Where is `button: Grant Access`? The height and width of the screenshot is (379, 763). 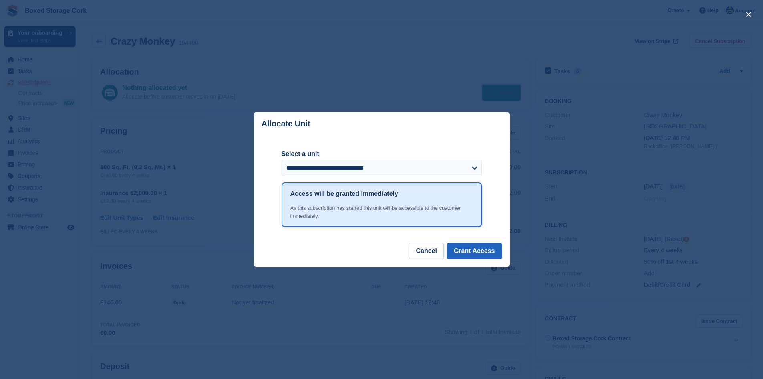 button: Grant Access is located at coordinates (474, 251).